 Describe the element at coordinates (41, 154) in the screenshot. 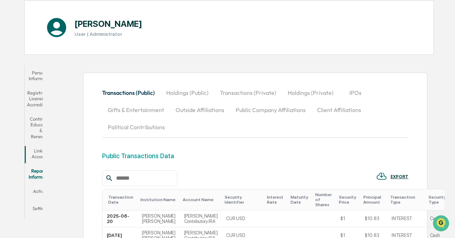

I see `button: Linked Accounts` at that location.